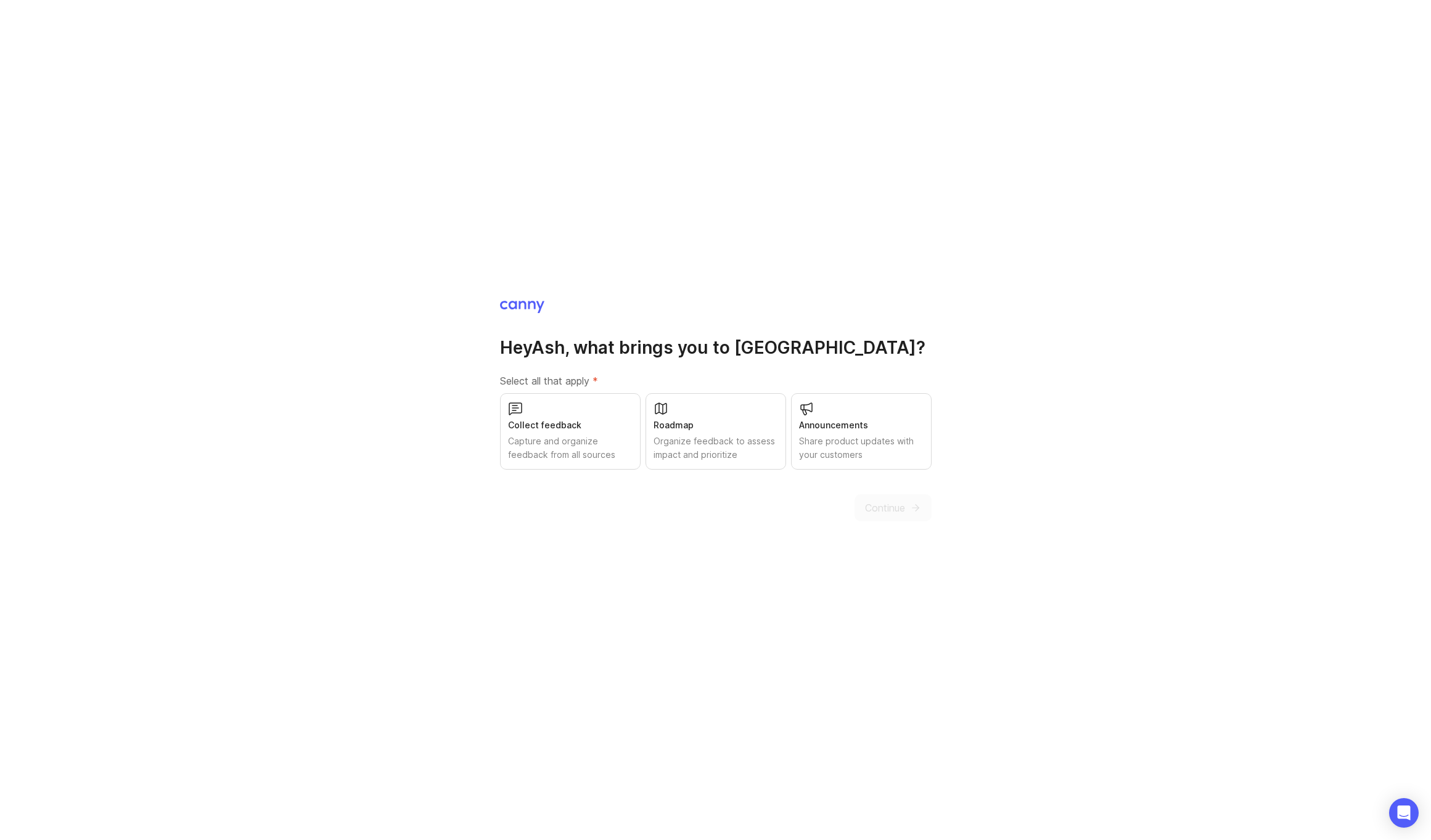  Describe the element at coordinates (1404, 813) in the screenshot. I see `div: Open Intercom Messenger` at that location.